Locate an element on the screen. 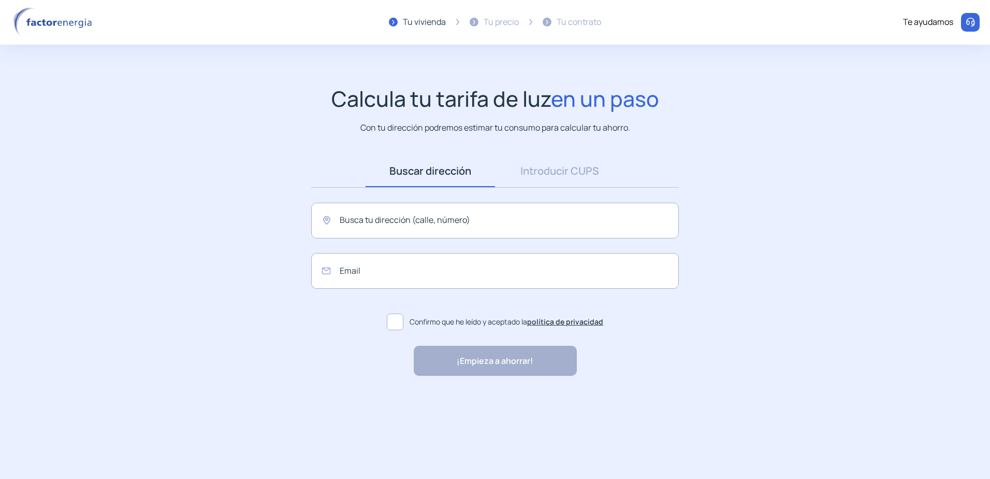  div: Tu precio is located at coordinates (501, 22).